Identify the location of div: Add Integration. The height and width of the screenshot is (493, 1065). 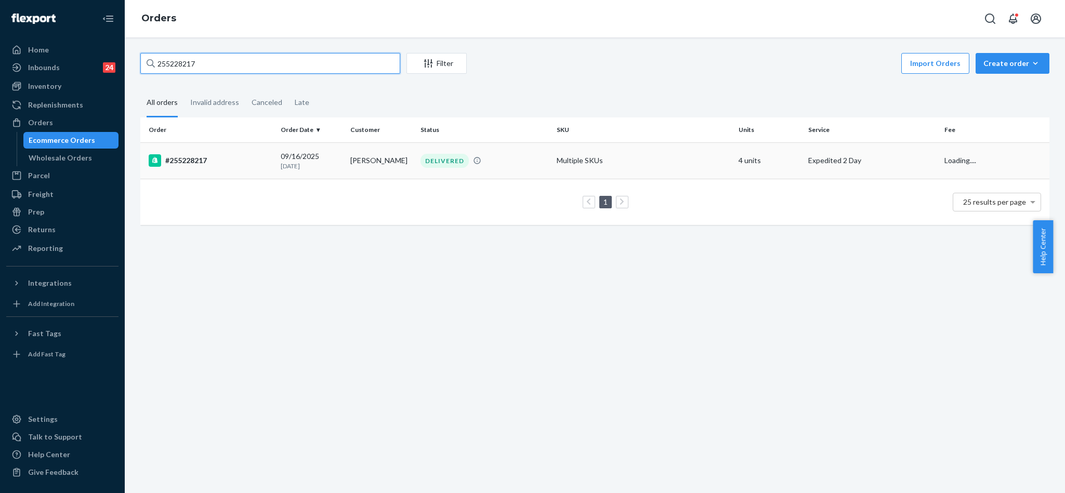
(51, 304).